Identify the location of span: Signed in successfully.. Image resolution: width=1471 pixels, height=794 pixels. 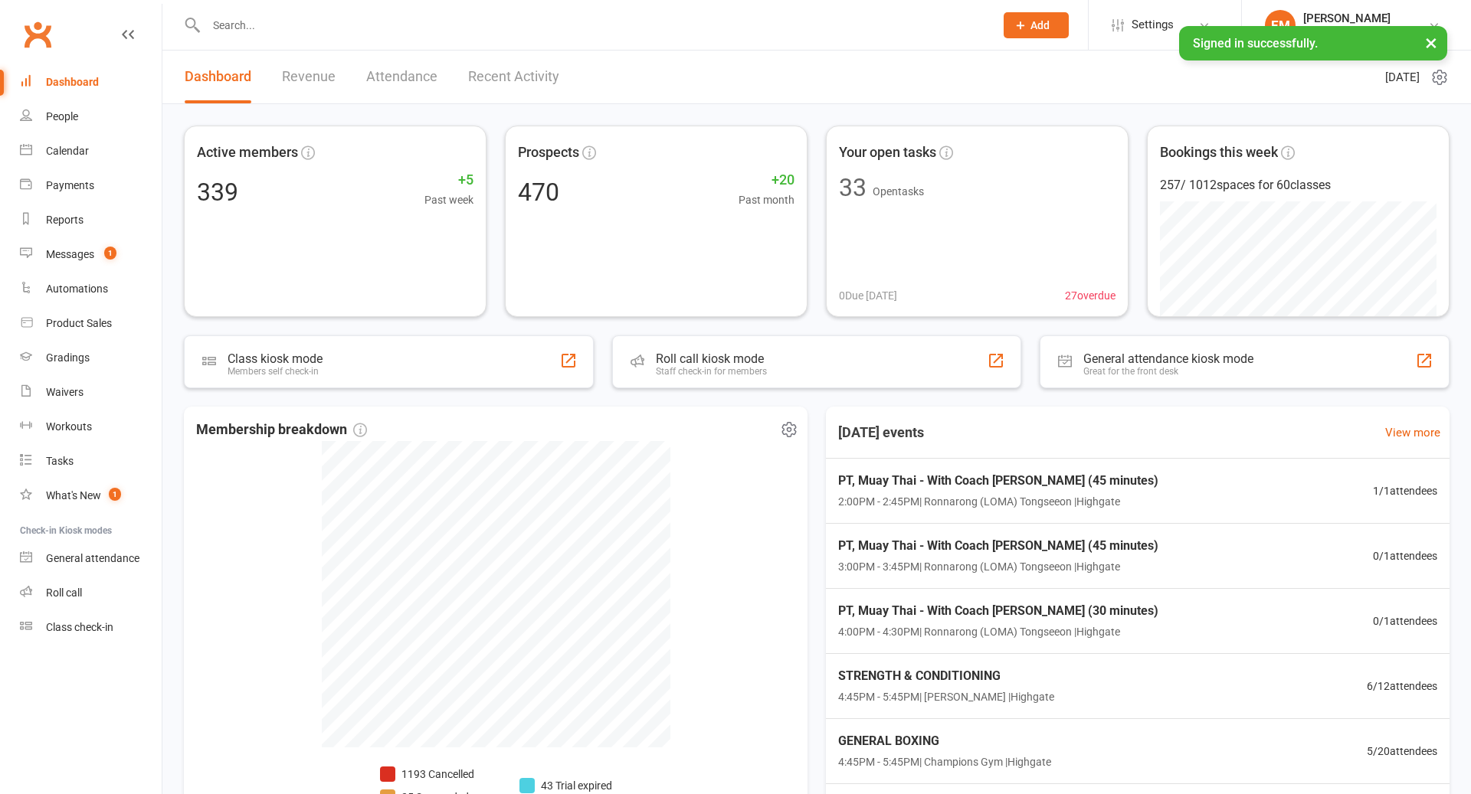
(1255, 43).